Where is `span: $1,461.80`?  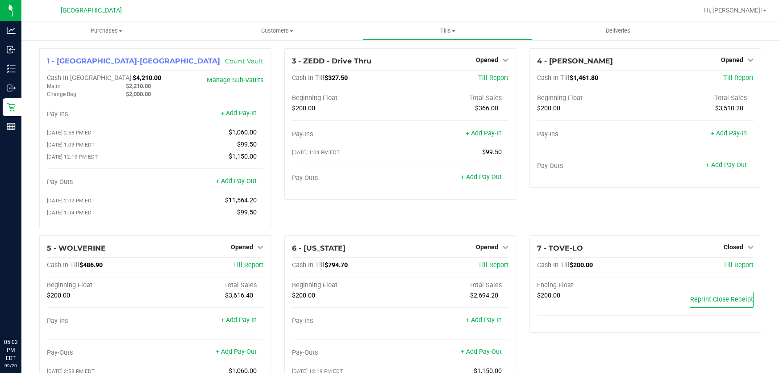 span: $1,461.80 is located at coordinates (584, 78).